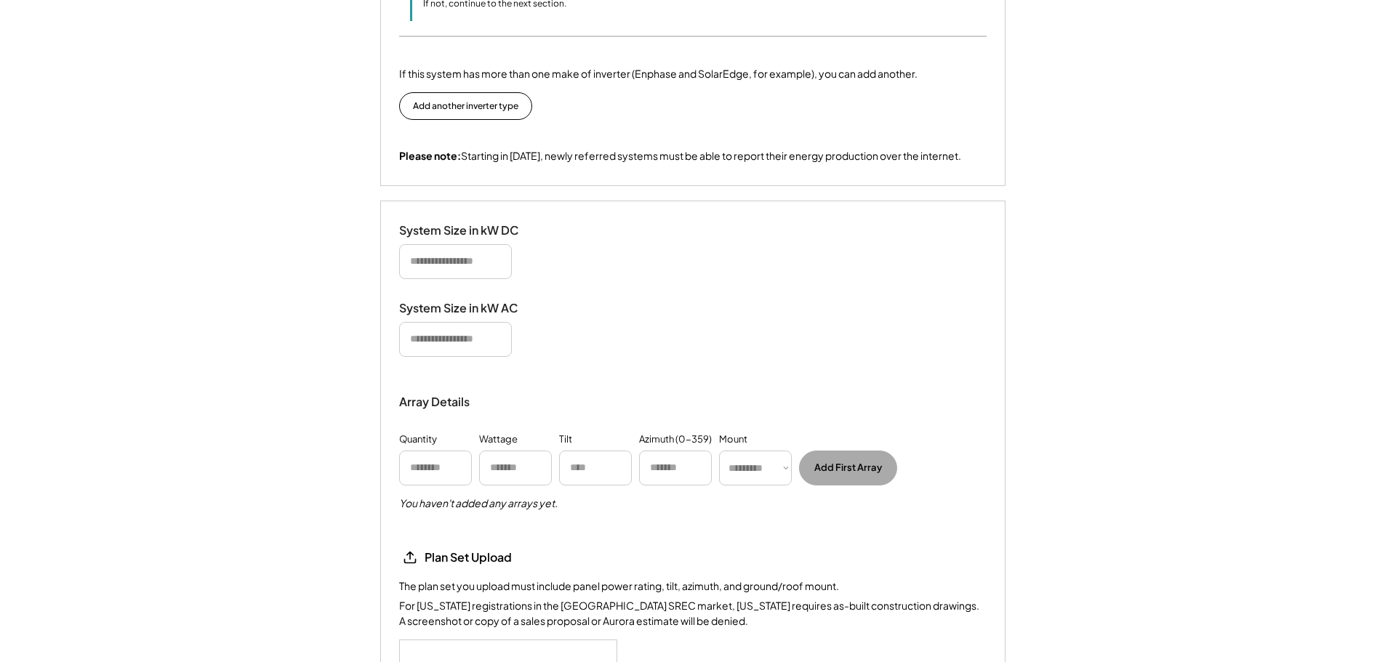 This screenshot has width=1385, height=662. I want to click on h5: You haven't added any arrays yet., so click(478, 504).